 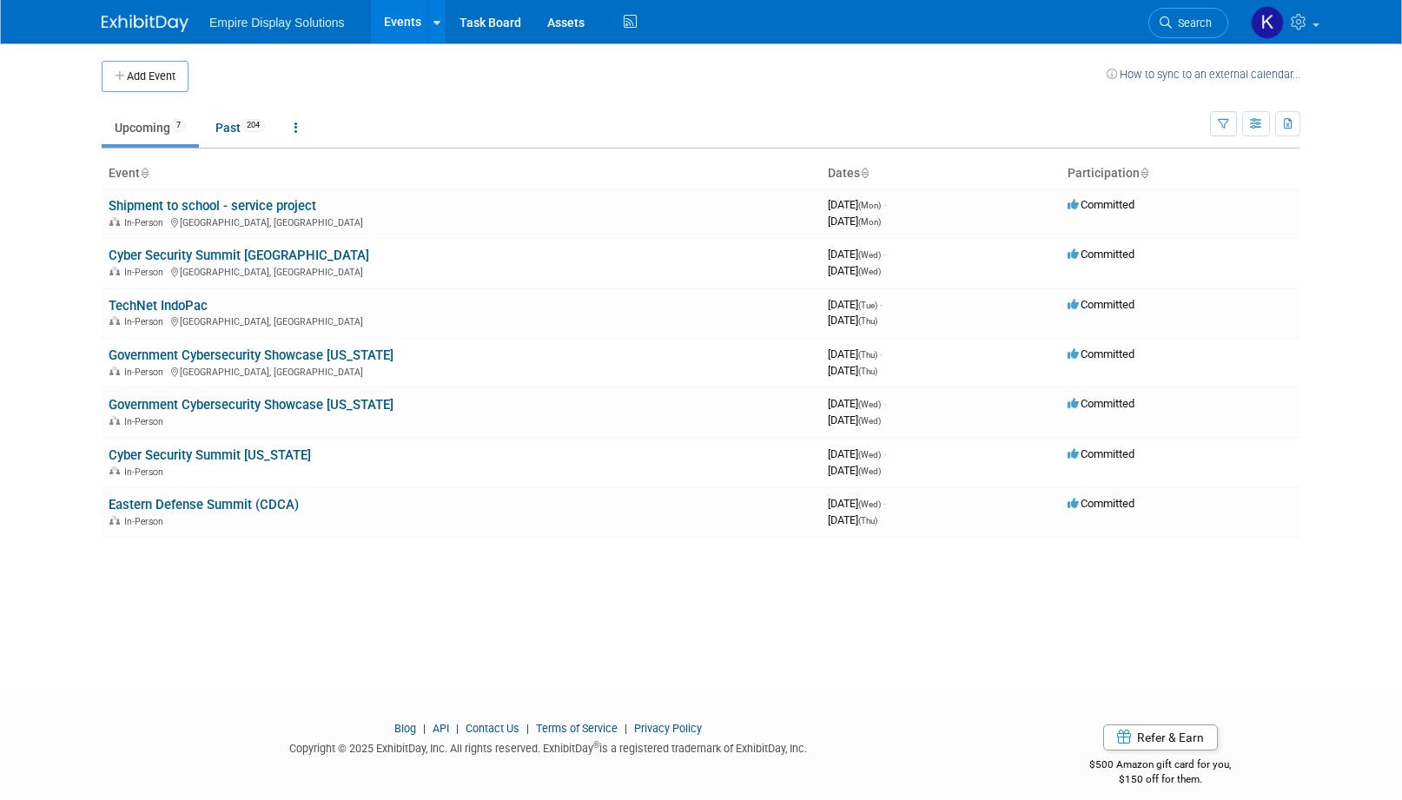 What do you see at coordinates (158, 306) in the screenshot?
I see `a: TechNet IndoPac` at bounding box center [158, 306].